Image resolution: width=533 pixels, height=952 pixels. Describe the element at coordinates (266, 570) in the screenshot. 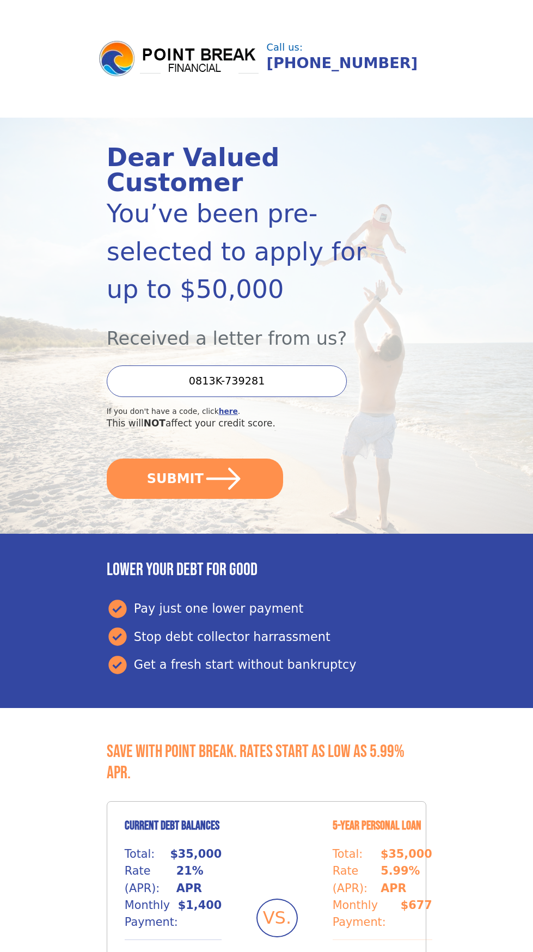

I see `h3: Lower your debt for good` at that location.